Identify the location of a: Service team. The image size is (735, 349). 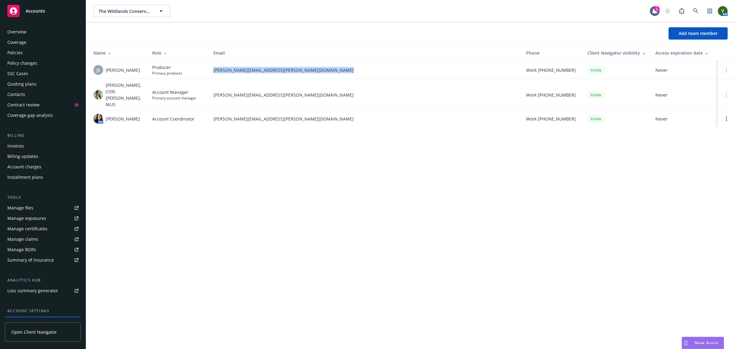
(43, 321).